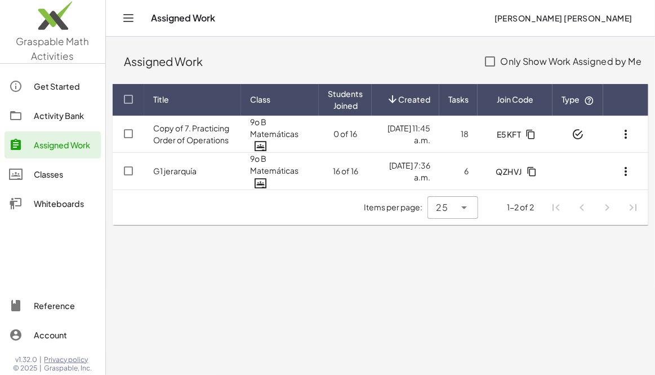  What do you see at coordinates (52, 305) in the screenshot?
I see `a: Reference` at bounding box center [52, 305].